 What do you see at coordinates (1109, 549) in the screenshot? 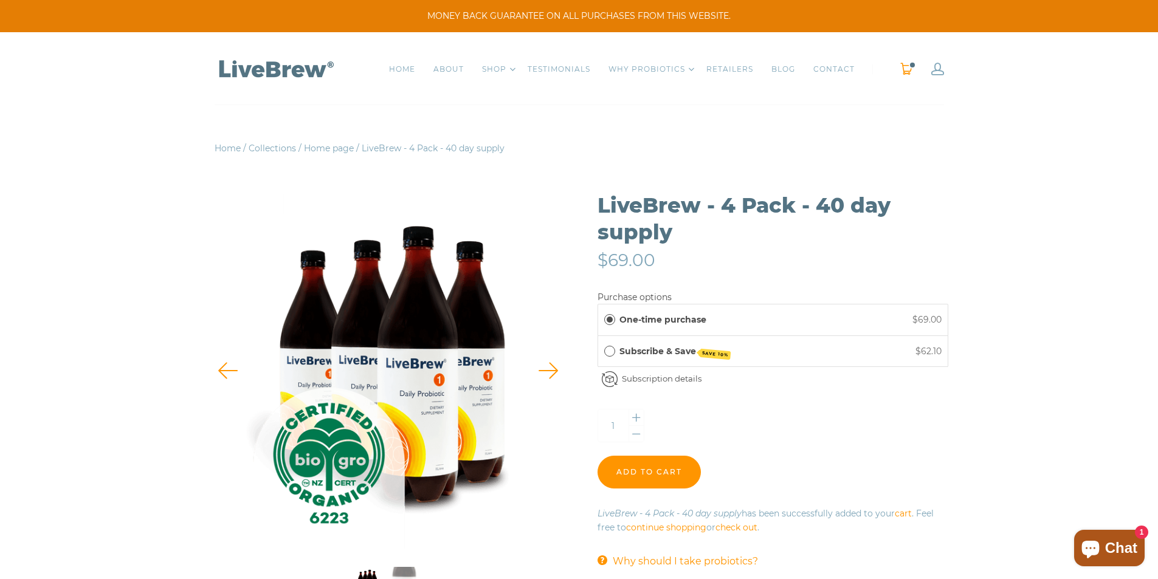
I see `inbox-online-store-chat: Shopify online store chat` at bounding box center [1109, 549].